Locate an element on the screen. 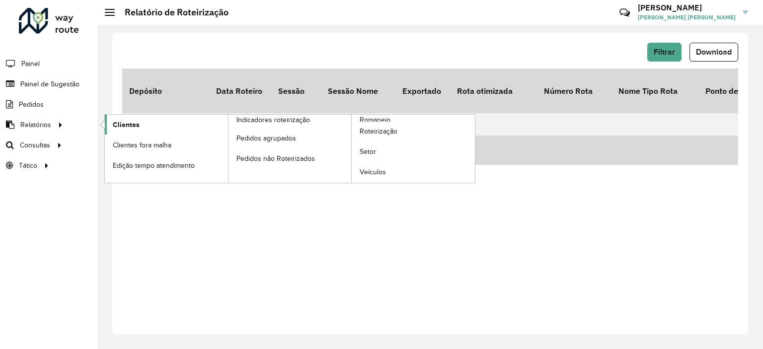 The image size is (763, 349). th: Data Roteiro is located at coordinates (240, 91).